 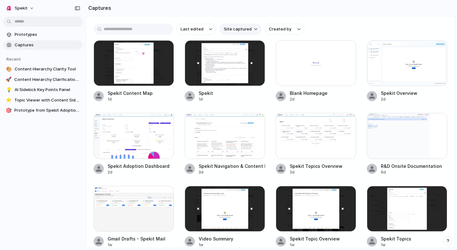 What do you see at coordinates (412, 173) in the screenshot?
I see `div: 6d` at bounding box center [412, 173].